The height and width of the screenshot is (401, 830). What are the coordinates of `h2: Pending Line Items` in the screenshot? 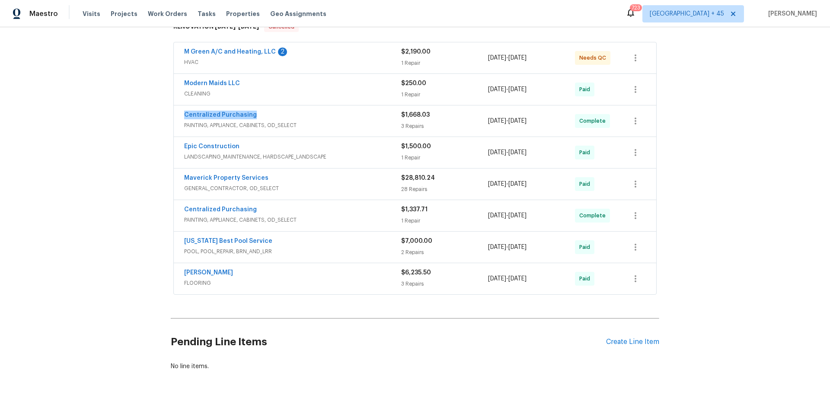 It's located at (388, 342).